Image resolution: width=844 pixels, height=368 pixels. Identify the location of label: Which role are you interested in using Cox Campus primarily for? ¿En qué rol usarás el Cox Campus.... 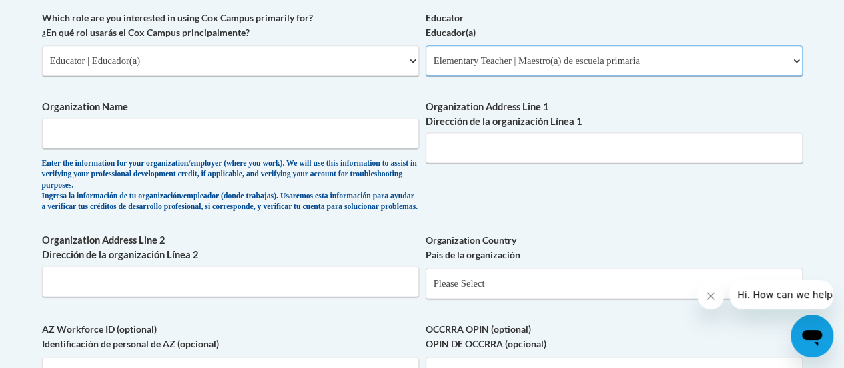
(230, 25).